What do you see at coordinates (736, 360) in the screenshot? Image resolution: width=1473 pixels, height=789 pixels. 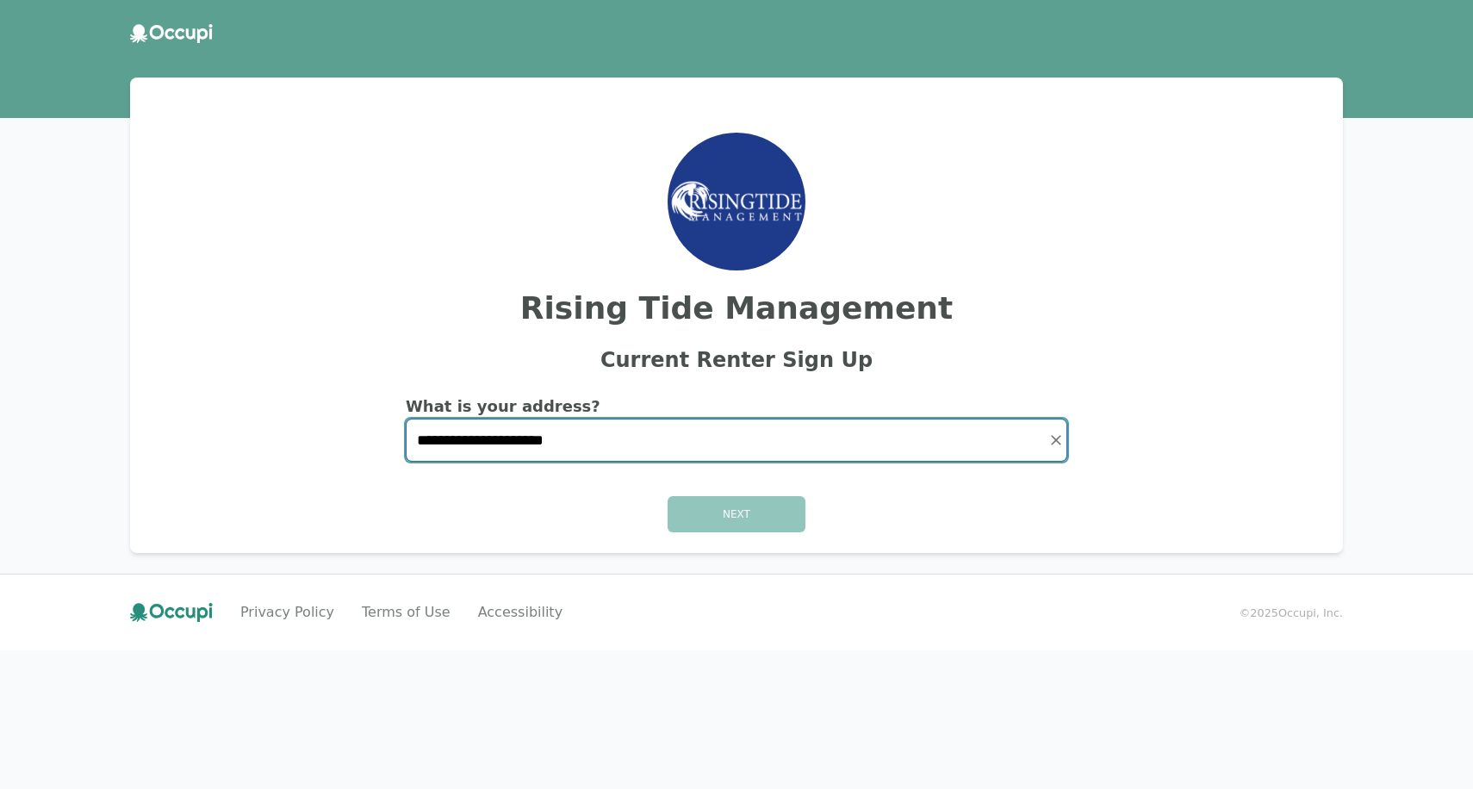 I see `h2: Current Renter Sign Up` at bounding box center [736, 360].